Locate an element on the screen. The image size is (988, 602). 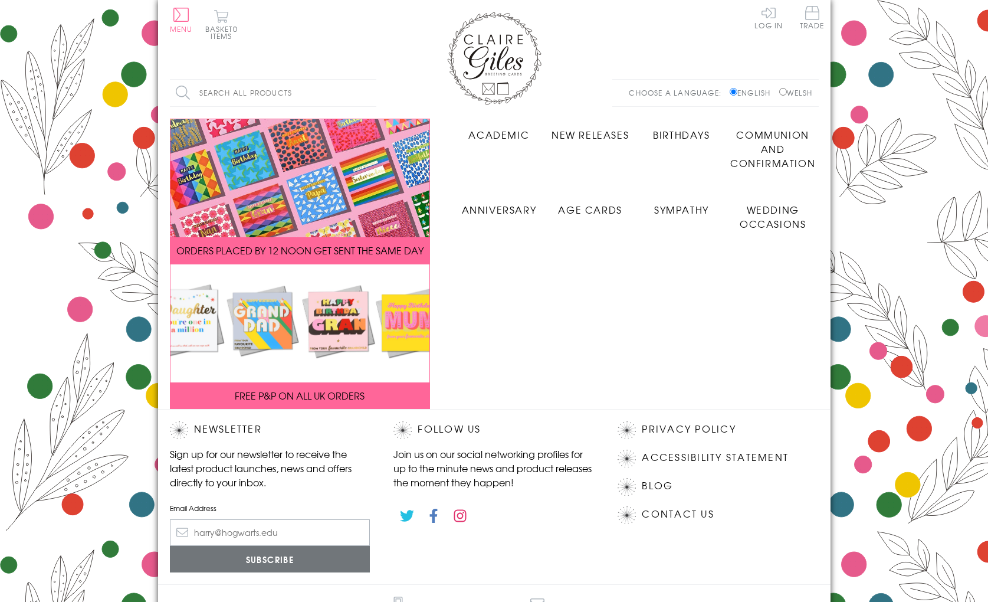
label: English is located at coordinates (752, 93).